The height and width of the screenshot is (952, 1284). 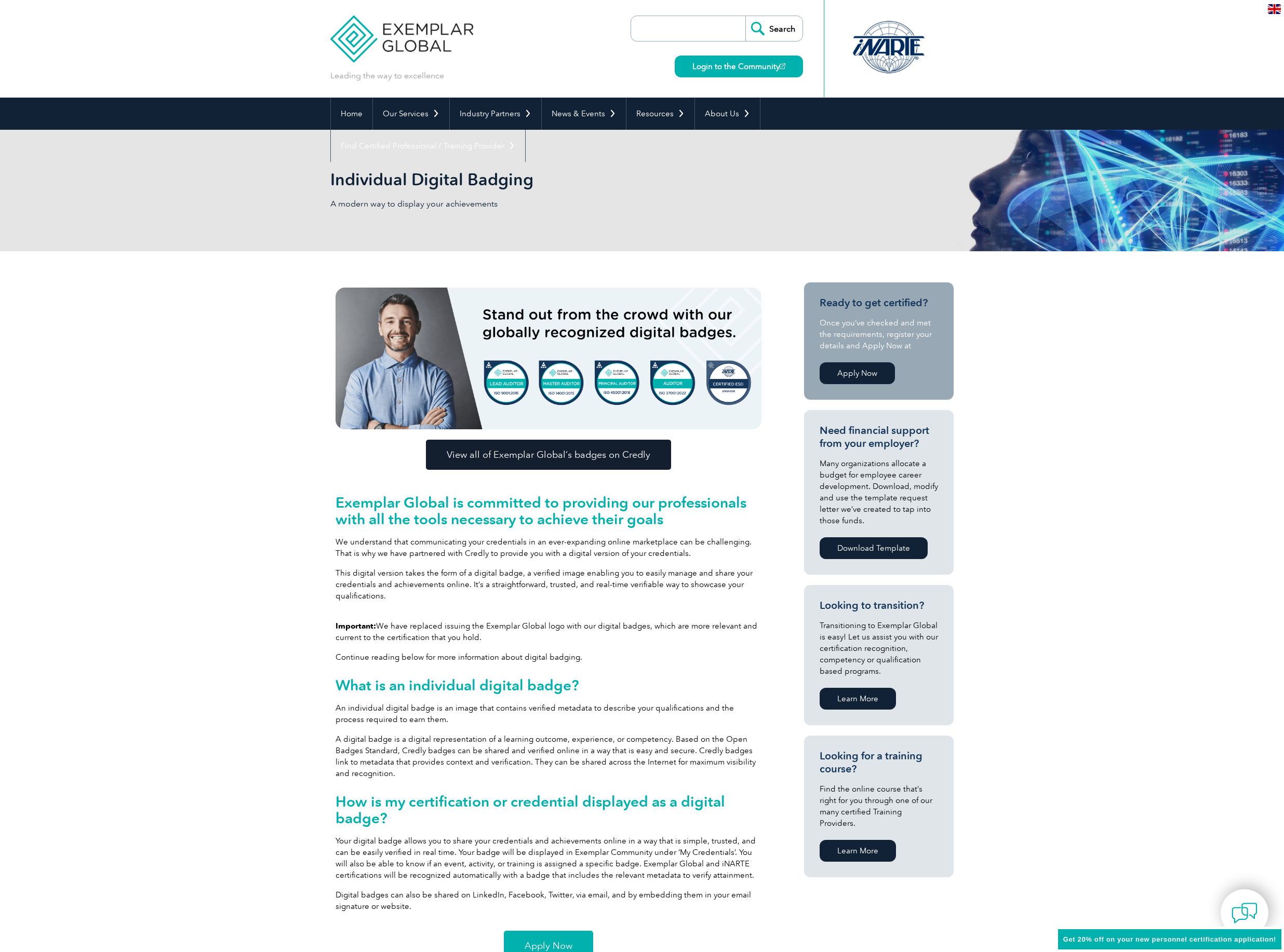 What do you see at coordinates (739, 66) in the screenshot?
I see `a: Login to the Community` at bounding box center [739, 66].